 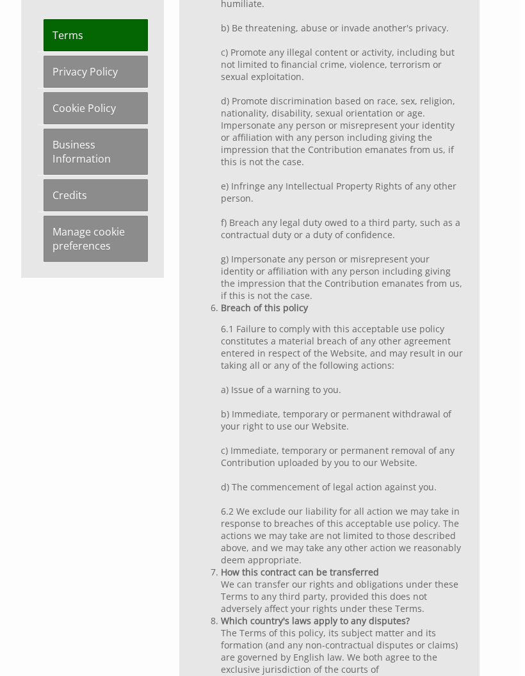 I want to click on a: Manage cookie preferences, so click(x=100, y=239).